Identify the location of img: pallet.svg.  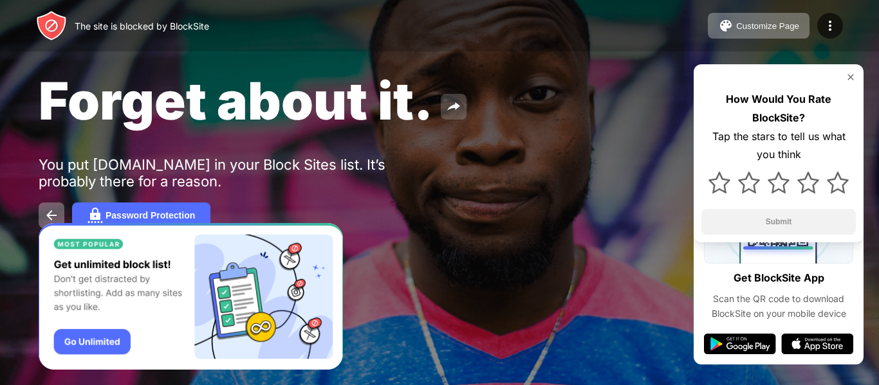
(726, 26).